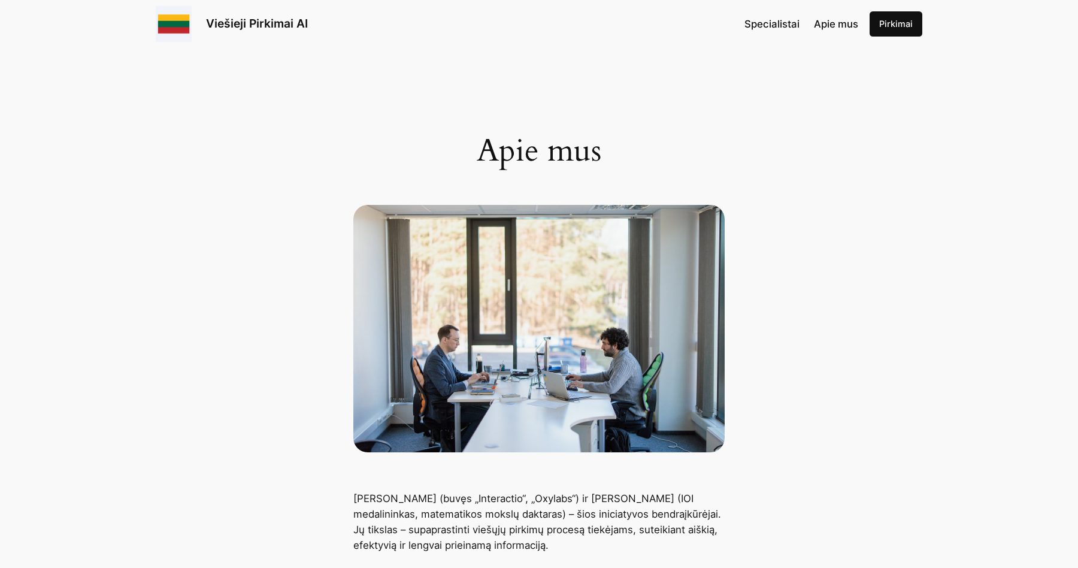 The height and width of the screenshot is (568, 1078). I want to click on a: Viešieji Pirkimai AI, so click(257, 23).